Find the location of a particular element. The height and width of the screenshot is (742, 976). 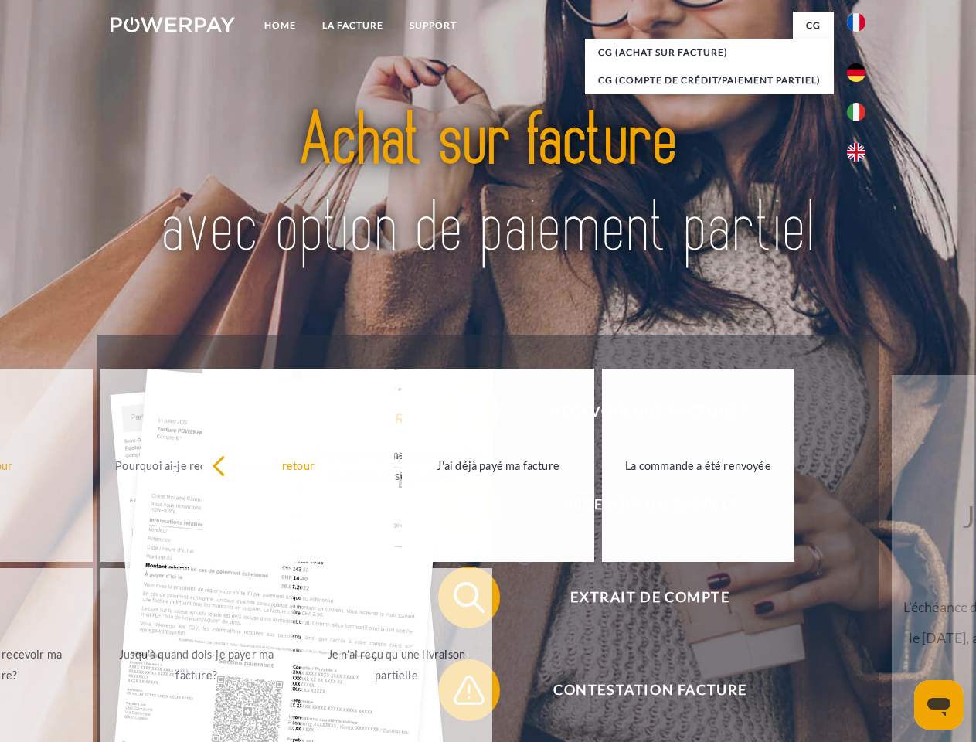

span: Contestation Facture is located at coordinates (650, 690).